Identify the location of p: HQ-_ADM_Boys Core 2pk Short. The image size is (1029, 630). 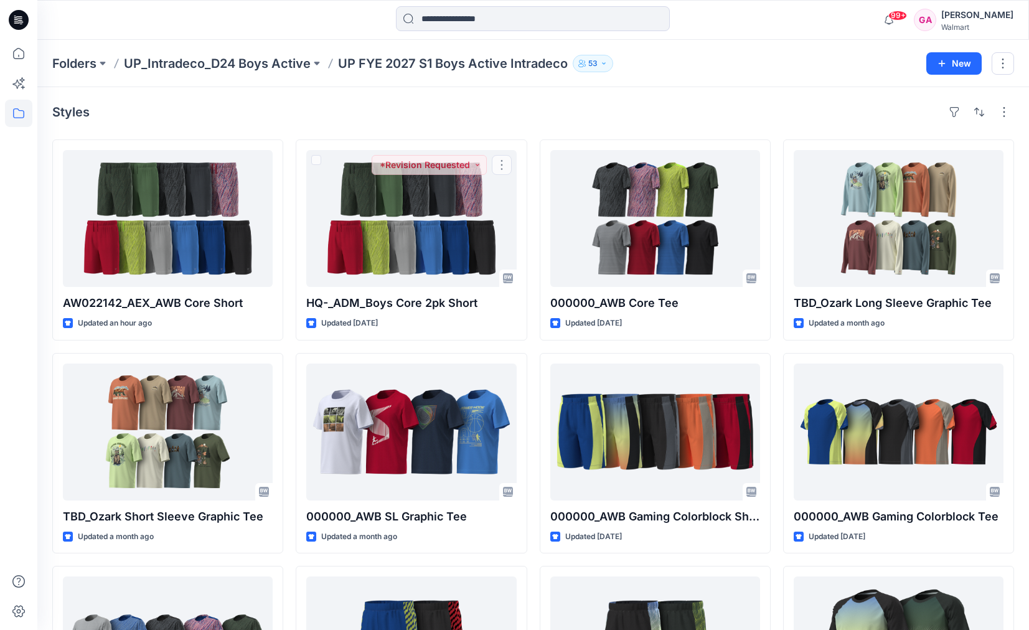
(411, 303).